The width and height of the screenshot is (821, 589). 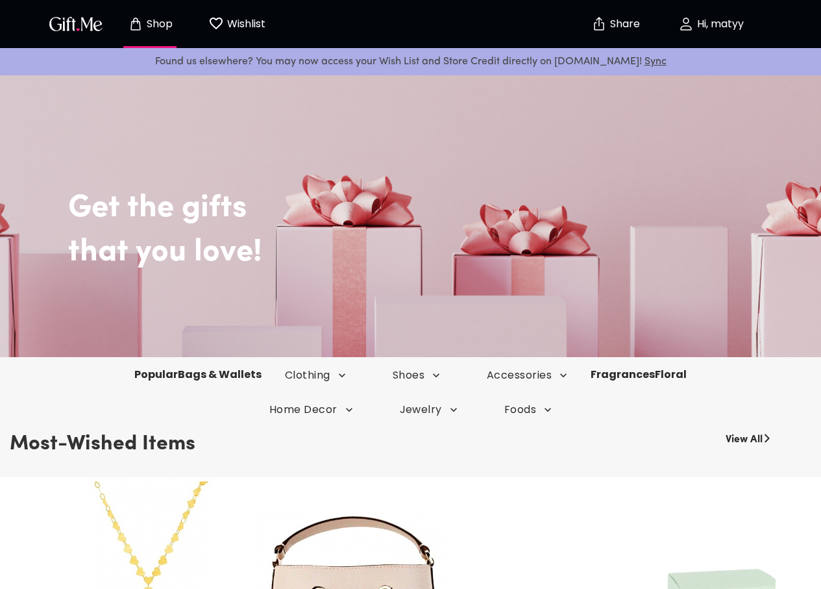 I want to click on span: Shoes, so click(x=416, y=375).